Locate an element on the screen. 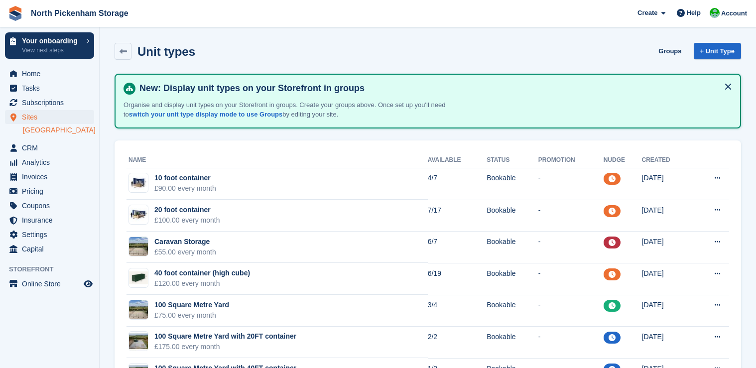 The height and width of the screenshot is (368, 756). p: Your onboarding is located at coordinates (51, 41).